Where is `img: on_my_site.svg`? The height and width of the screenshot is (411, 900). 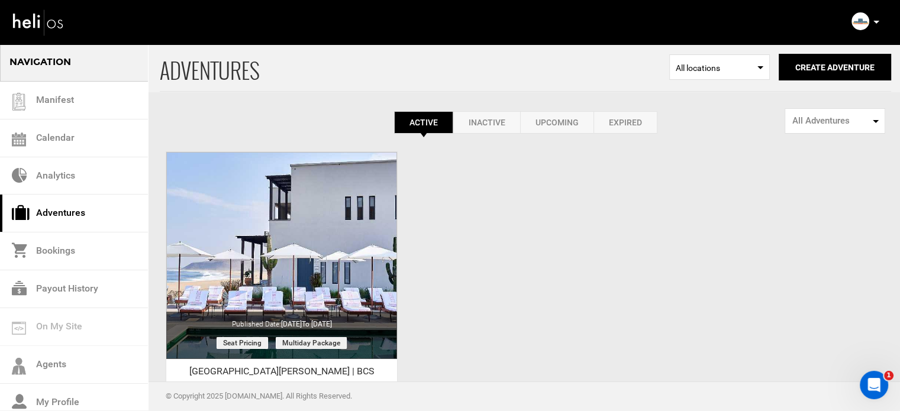
img: on_my_site.svg is located at coordinates (19, 328).